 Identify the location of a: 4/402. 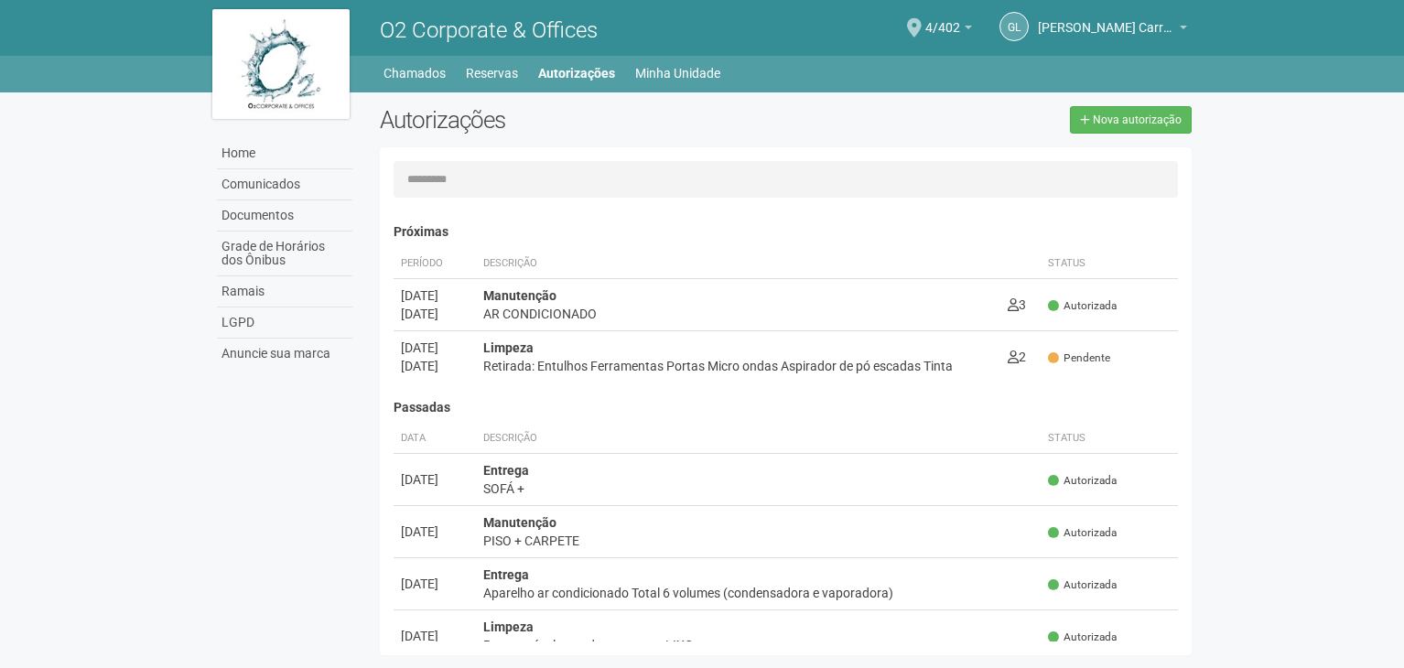
(948, 30).